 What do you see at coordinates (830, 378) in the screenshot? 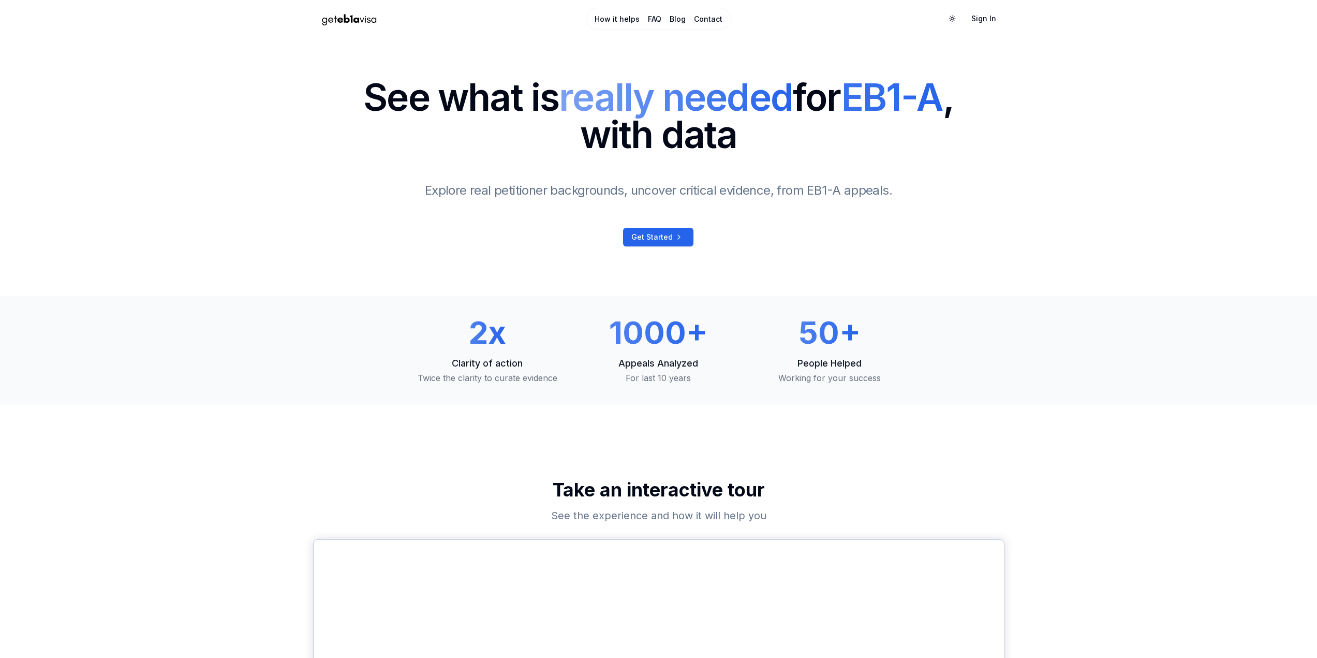
I see `p: Working for your success` at bounding box center [830, 378].